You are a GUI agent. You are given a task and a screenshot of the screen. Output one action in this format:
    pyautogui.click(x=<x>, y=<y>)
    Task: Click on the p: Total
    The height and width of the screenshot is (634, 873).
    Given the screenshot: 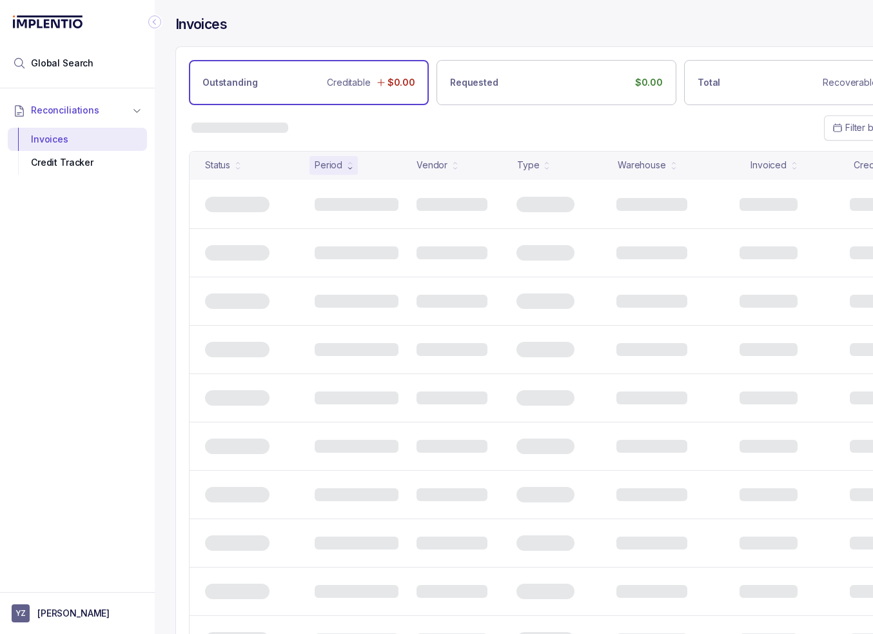 What is the action you would take?
    pyautogui.click(x=709, y=83)
    